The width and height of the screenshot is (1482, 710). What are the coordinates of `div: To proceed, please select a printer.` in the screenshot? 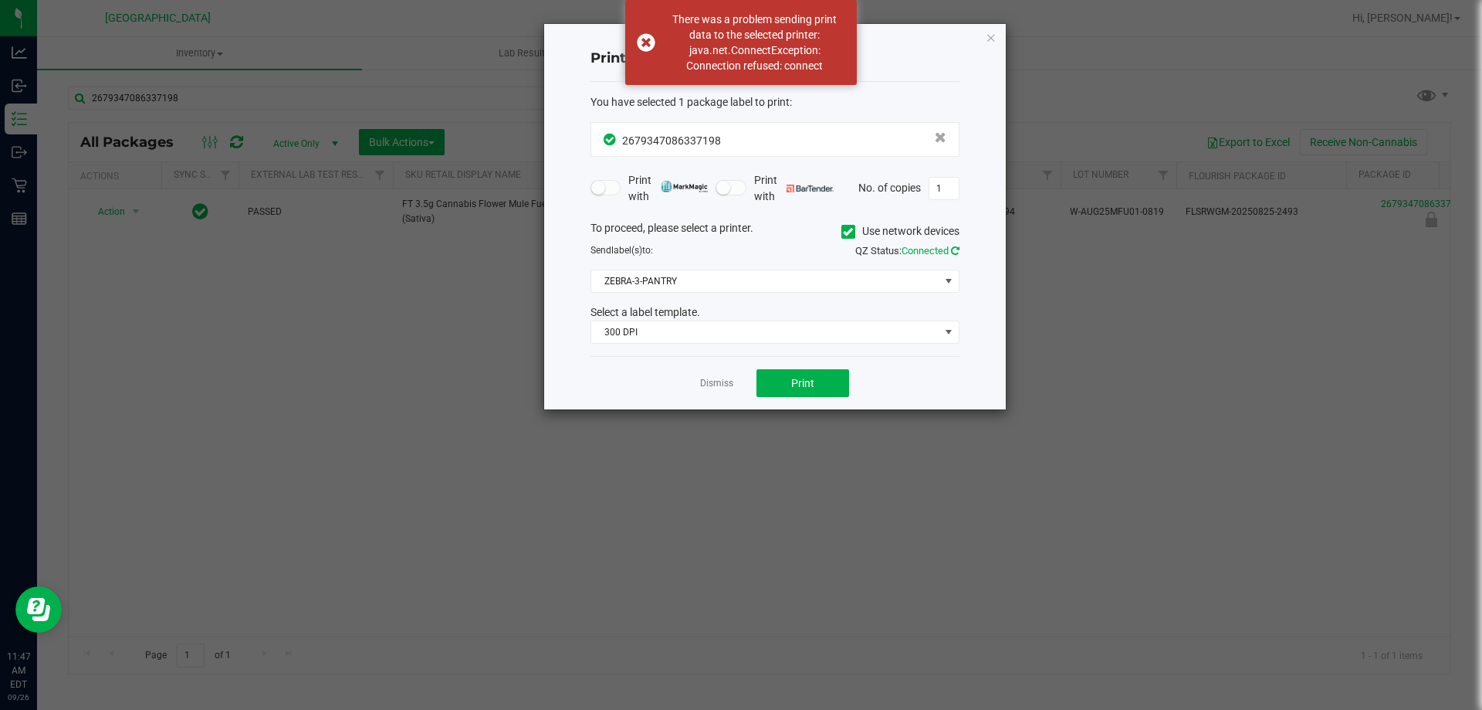 It's located at (775, 232).